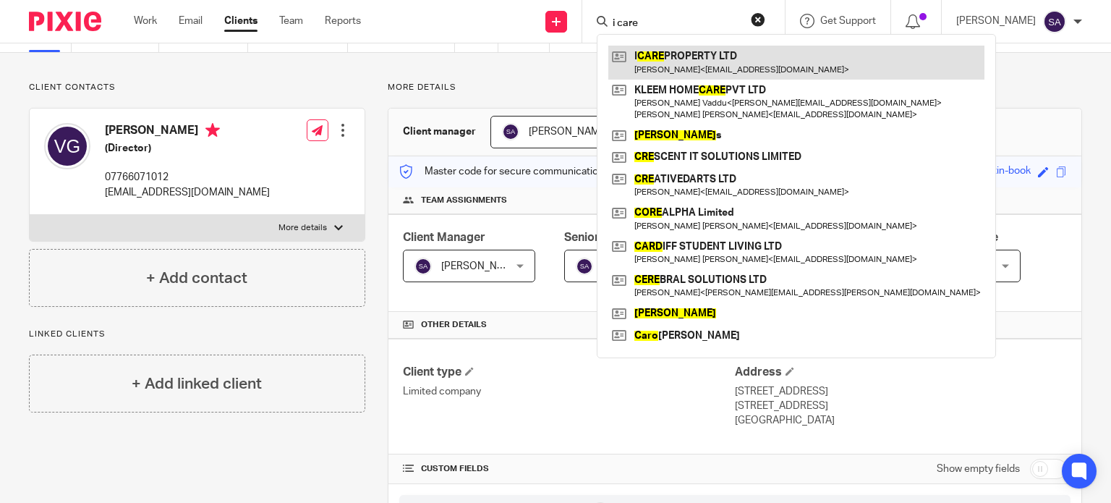 The image size is (1111, 503). What do you see at coordinates (197, 383) in the screenshot?
I see `h4: + Add linked client` at bounding box center [197, 383].